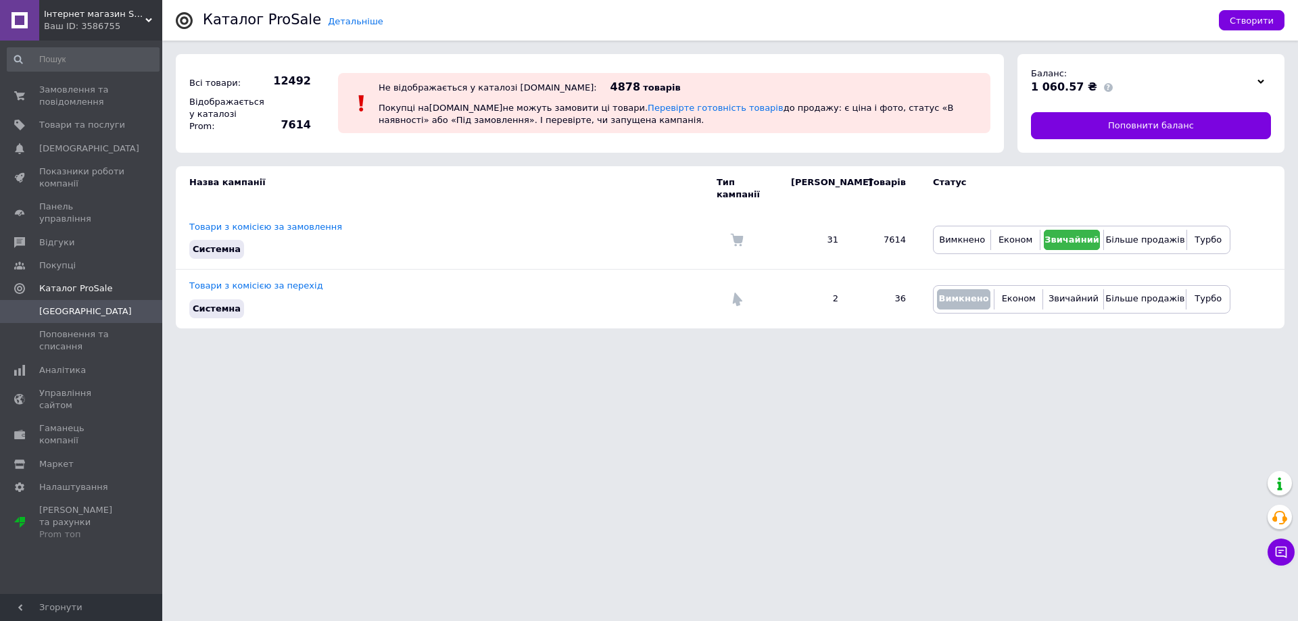 The image size is (1298, 621). I want to click on span: Каталог ProSale, so click(76, 289).